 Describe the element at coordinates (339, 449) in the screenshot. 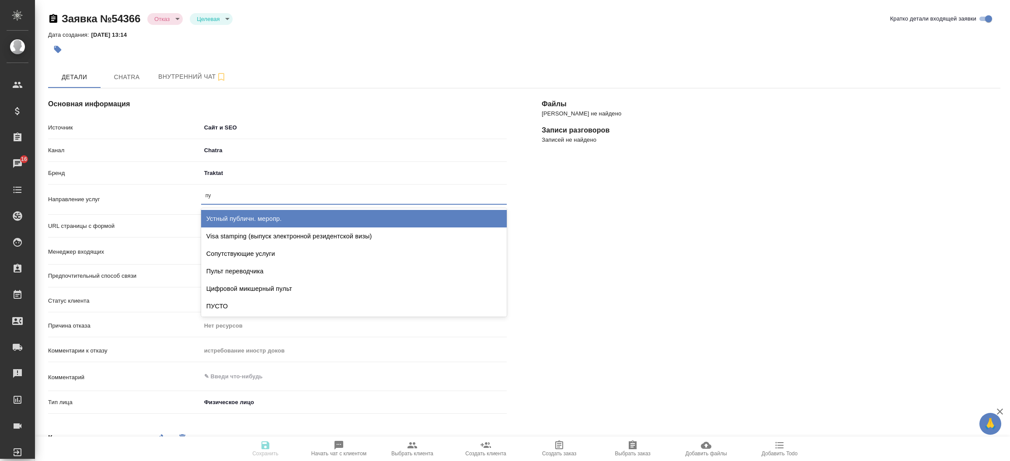

I see `button: Начать чат с клиентом` at that location.